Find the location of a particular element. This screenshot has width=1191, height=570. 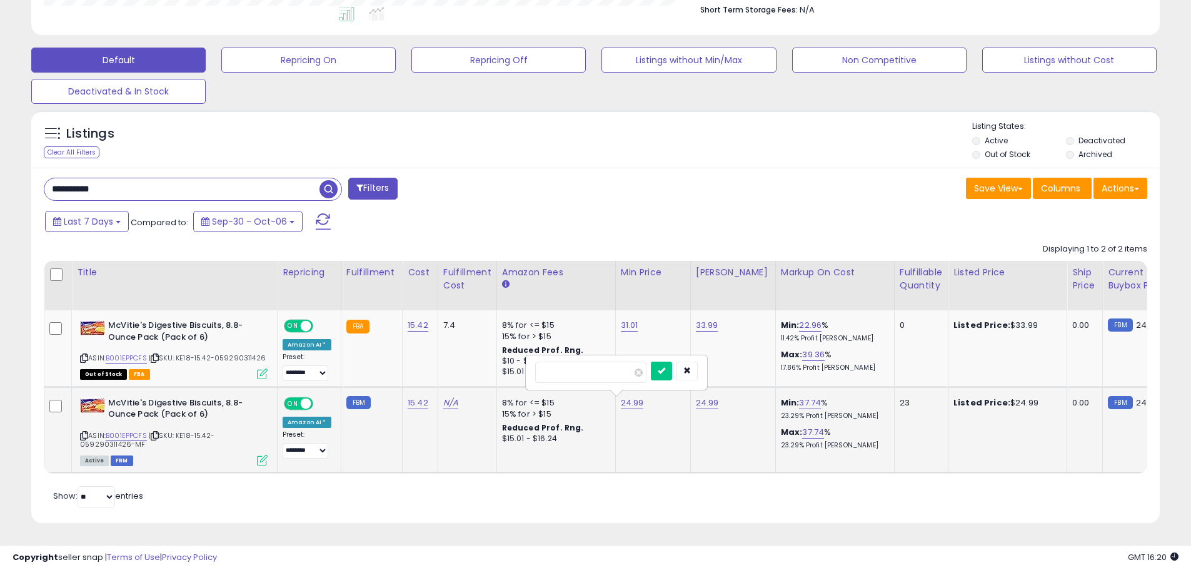

button: Repricing Off is located at coordinates (498, 60).